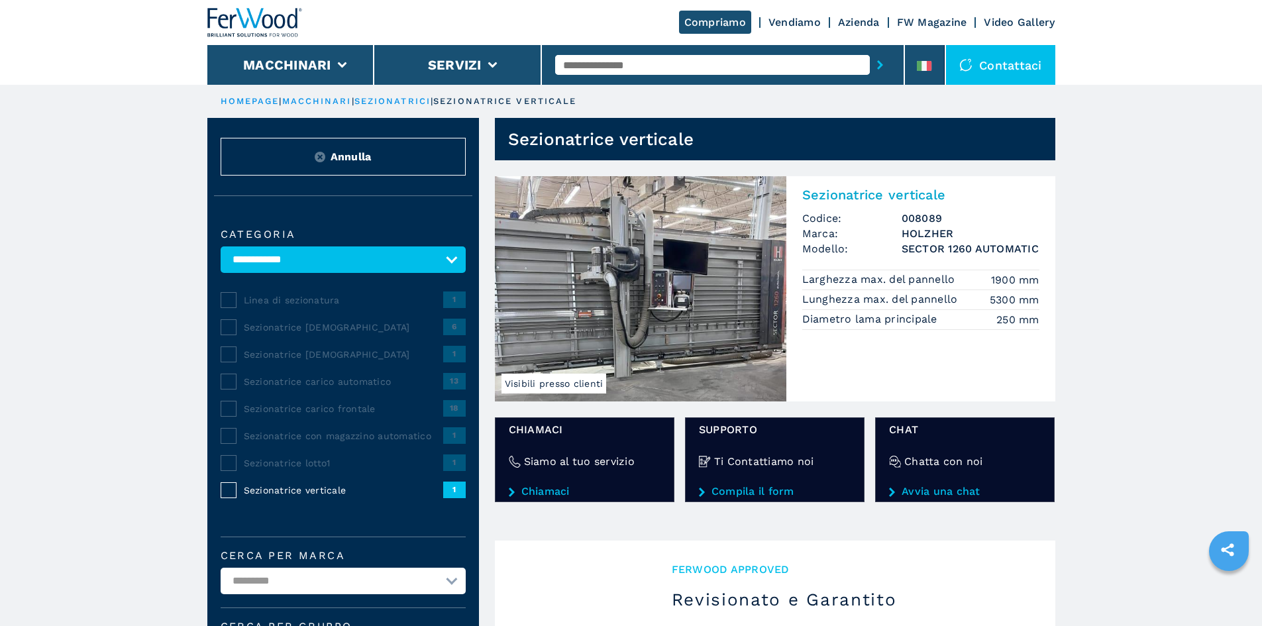 The height and width of the screenshot is (626, 1262). Describe the element at coordinates (455, 65) in the screenshot. I see `button: Servizi` at that location.